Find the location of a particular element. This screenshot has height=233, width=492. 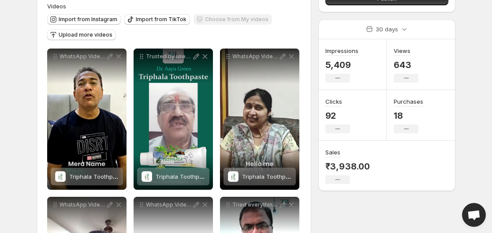

h3: Purchases is located at coordinates (409, 101).